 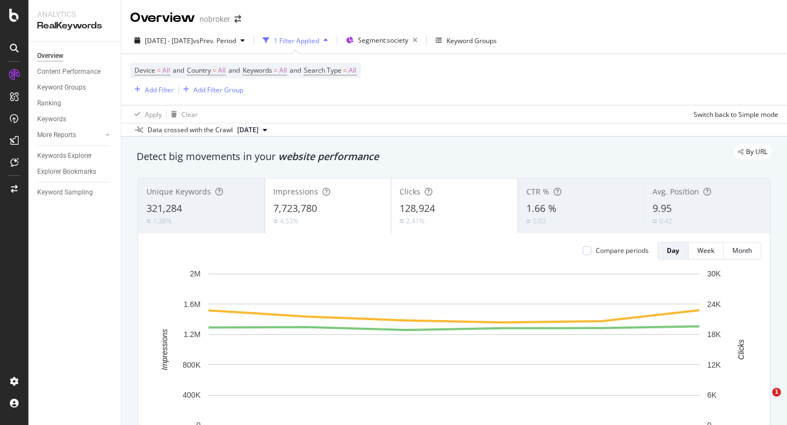 What do you see at coordinates (714, 335) in the screenshot?
I see `text: 18K` at bounding box center [714, 335].